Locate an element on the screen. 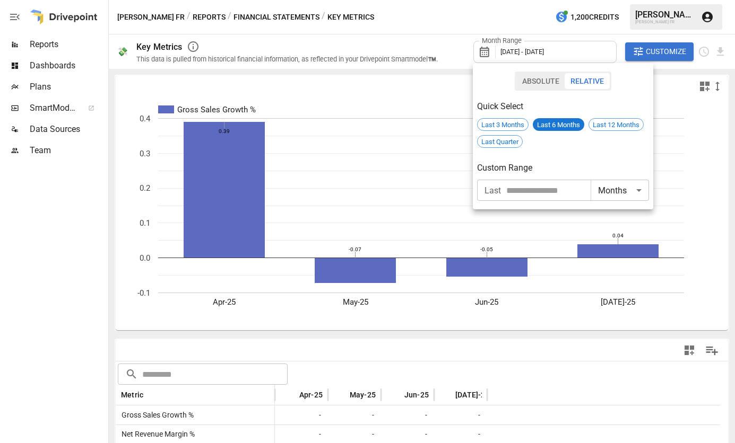 This screenshot has width=735, height=443. span: Last 12 Months is located at coordinates (616, 125).